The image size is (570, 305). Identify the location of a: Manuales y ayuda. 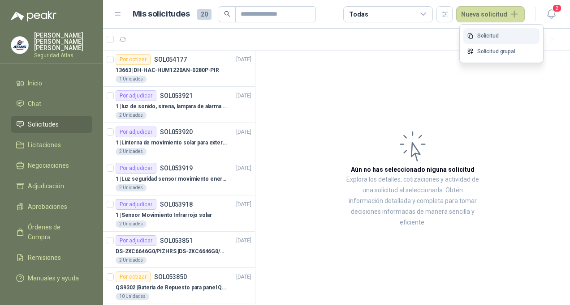
(52, 279).